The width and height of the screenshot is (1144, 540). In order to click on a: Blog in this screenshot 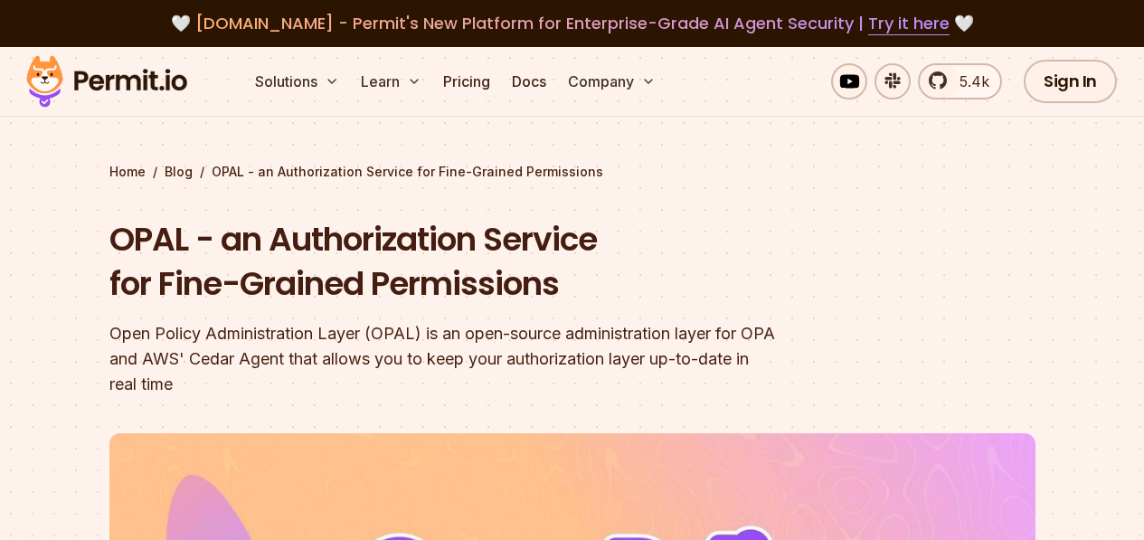, I will do `click(178, 172)`.